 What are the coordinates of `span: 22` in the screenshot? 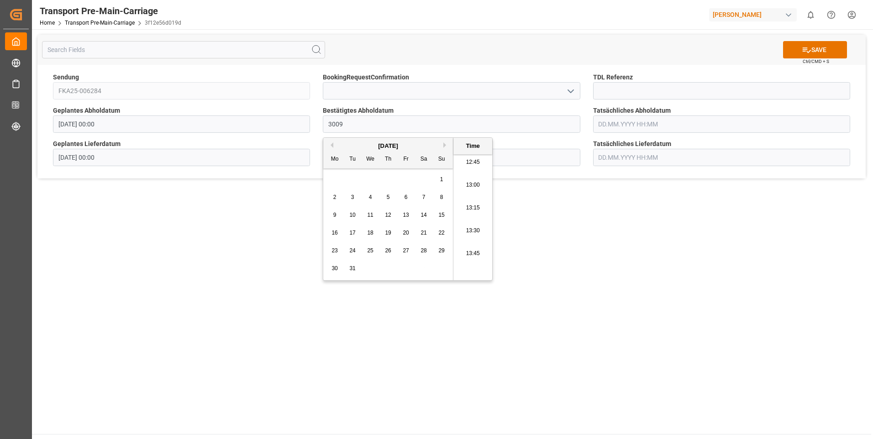 It's located at (441, 233).